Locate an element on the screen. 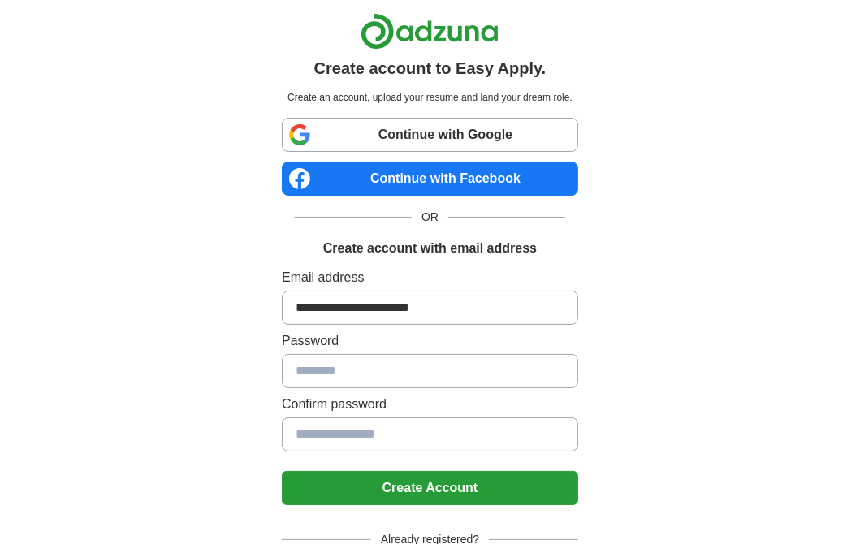 The height and width of the screenshot is (544, 860). h1: Create account to Easy Apply. is located at coordinates (430, 68).